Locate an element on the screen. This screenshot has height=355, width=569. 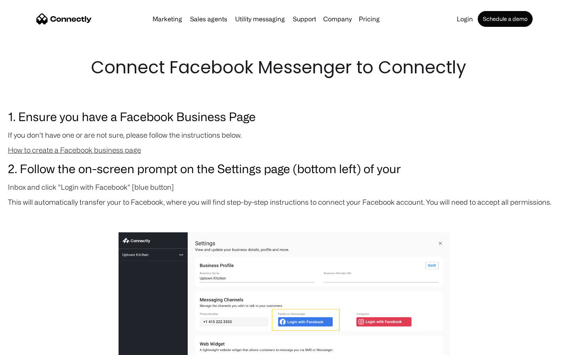
a: Pricing is located at coordinates (369, 19).